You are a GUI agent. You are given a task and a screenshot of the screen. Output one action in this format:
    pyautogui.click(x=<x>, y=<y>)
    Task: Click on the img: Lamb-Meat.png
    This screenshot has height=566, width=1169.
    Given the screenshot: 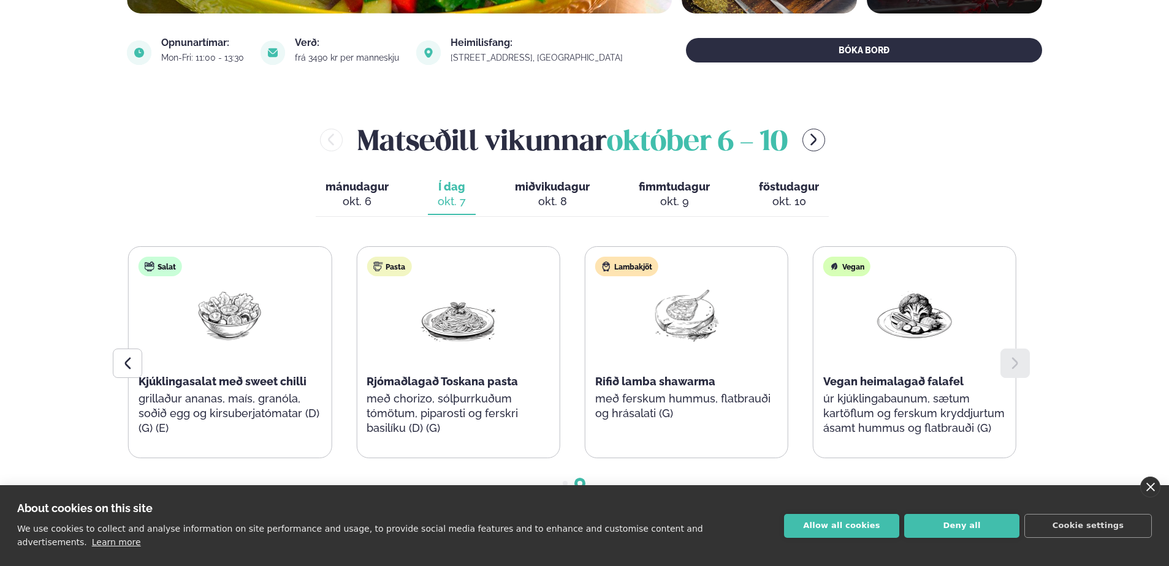 What is the action you would take?
    pyautogui.click(x=687, y=314)
    